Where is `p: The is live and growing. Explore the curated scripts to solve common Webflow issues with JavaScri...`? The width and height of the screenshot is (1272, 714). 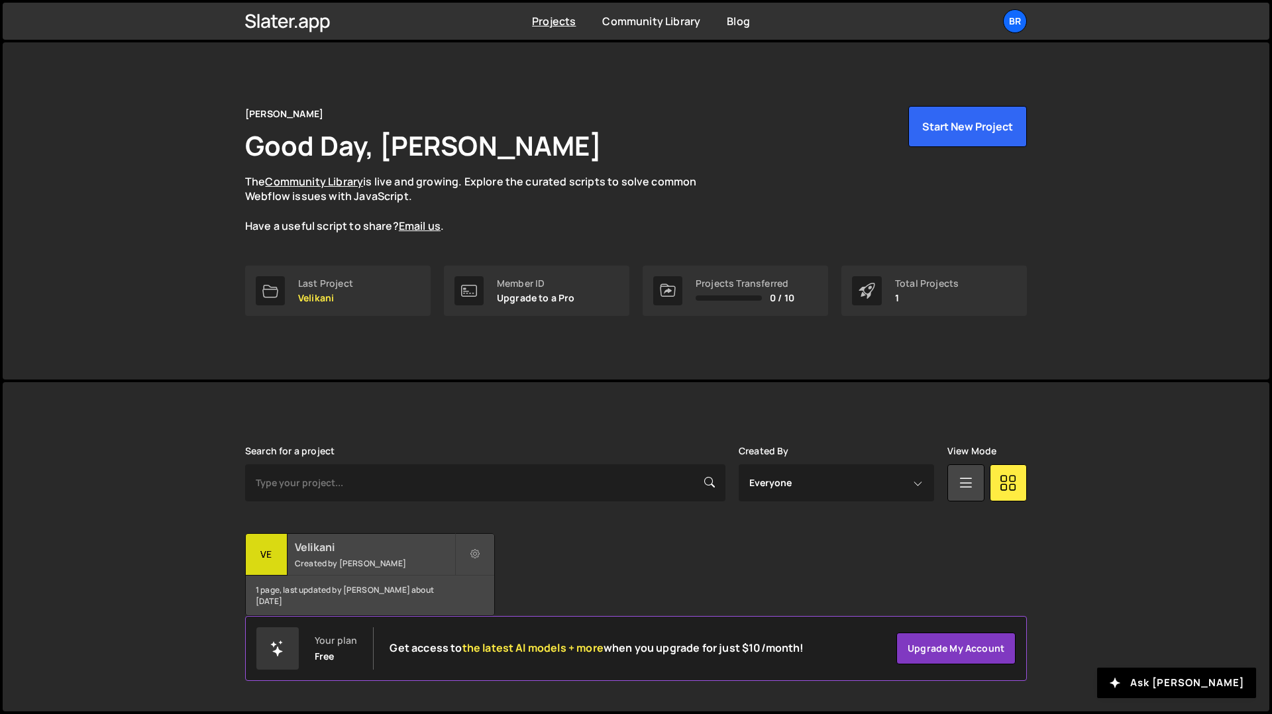 p: The is live and growing. Explore the curated scripts to solve common Webflow issues with JavaScri... is located at coordinates (484, 204).